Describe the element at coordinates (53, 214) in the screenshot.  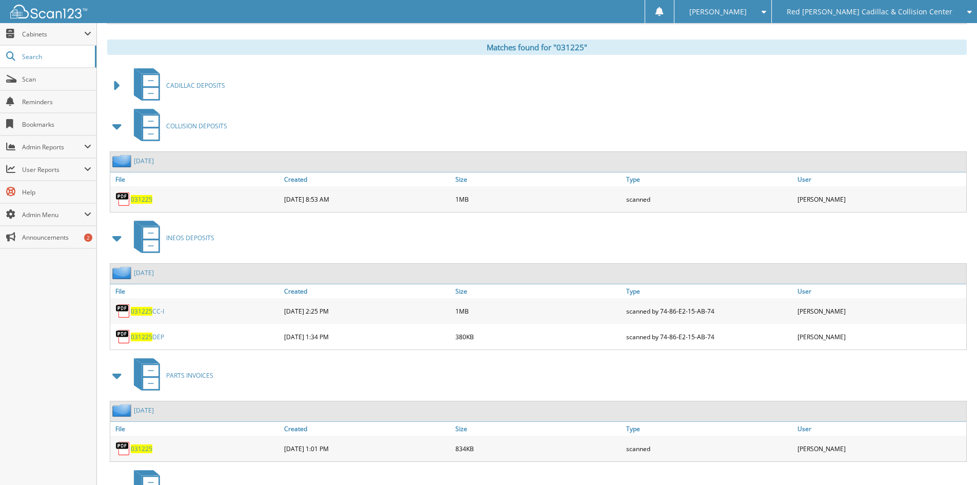
I see `span: Admin Menu` at that location.